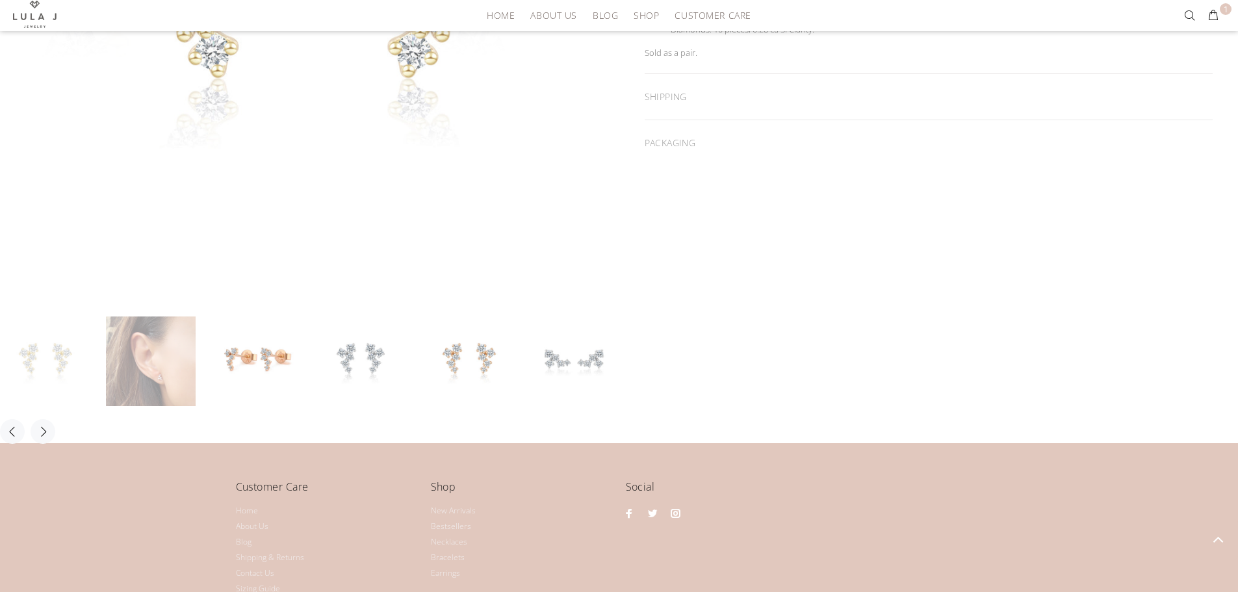  I want to click on button: Next, so click(43, 432).